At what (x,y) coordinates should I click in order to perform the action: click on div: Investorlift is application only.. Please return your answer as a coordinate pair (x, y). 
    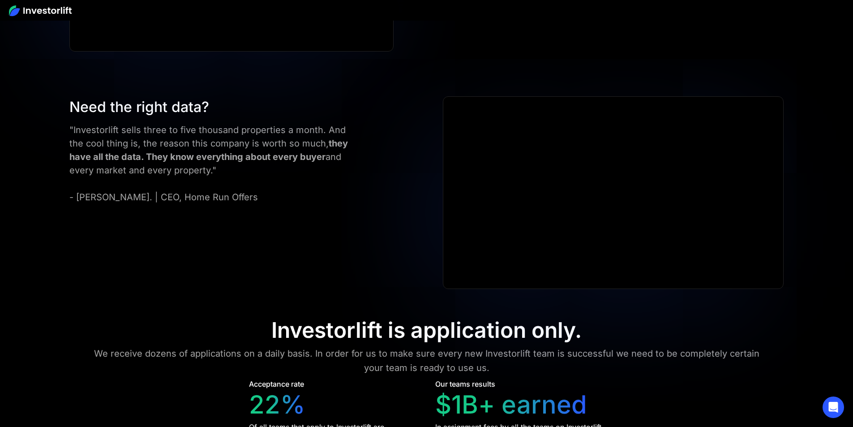
    Looking at the image, I should click on (426, 330).